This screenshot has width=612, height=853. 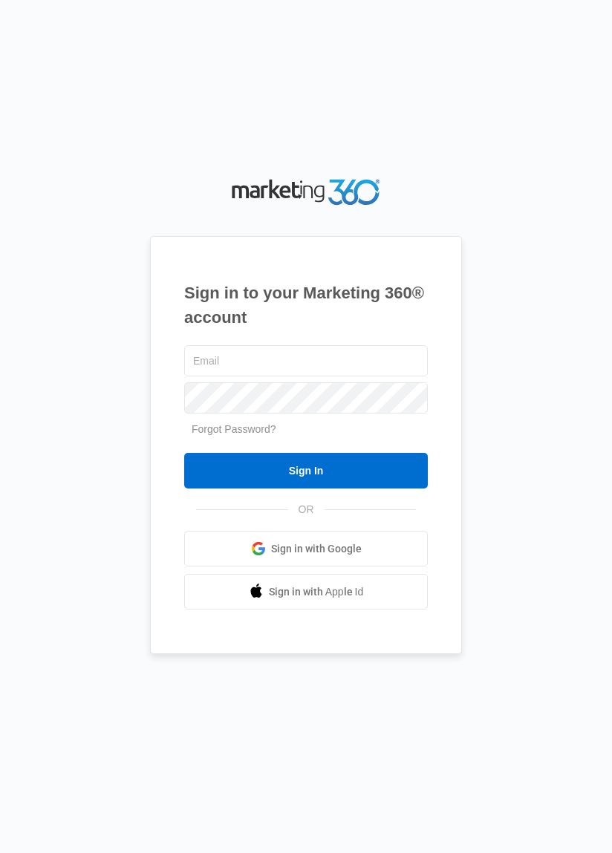 I want to click on input: Sign In, so click(x=306, y=471).